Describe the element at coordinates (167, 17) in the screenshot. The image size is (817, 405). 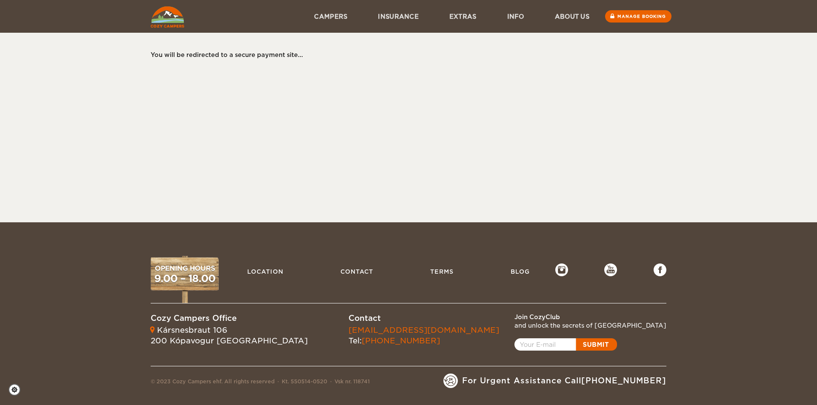
I see `img: Cozy Campers` at that location.